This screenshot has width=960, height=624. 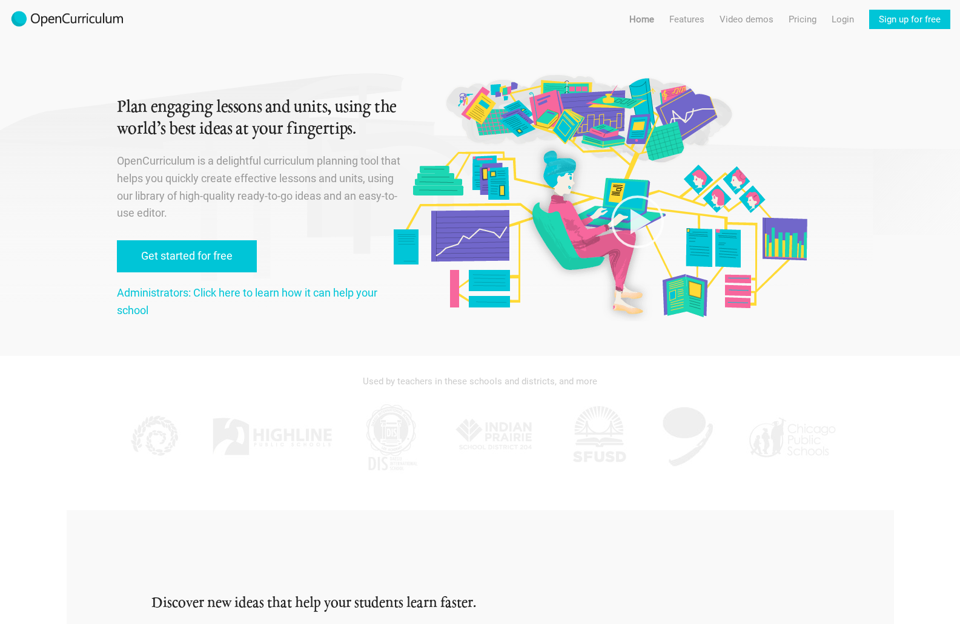 What do you see at coordinates (480, 382) in the screenshot?
I see `div: Used by teachers in these schools and districts, and more` at bounding box center [480, 382].